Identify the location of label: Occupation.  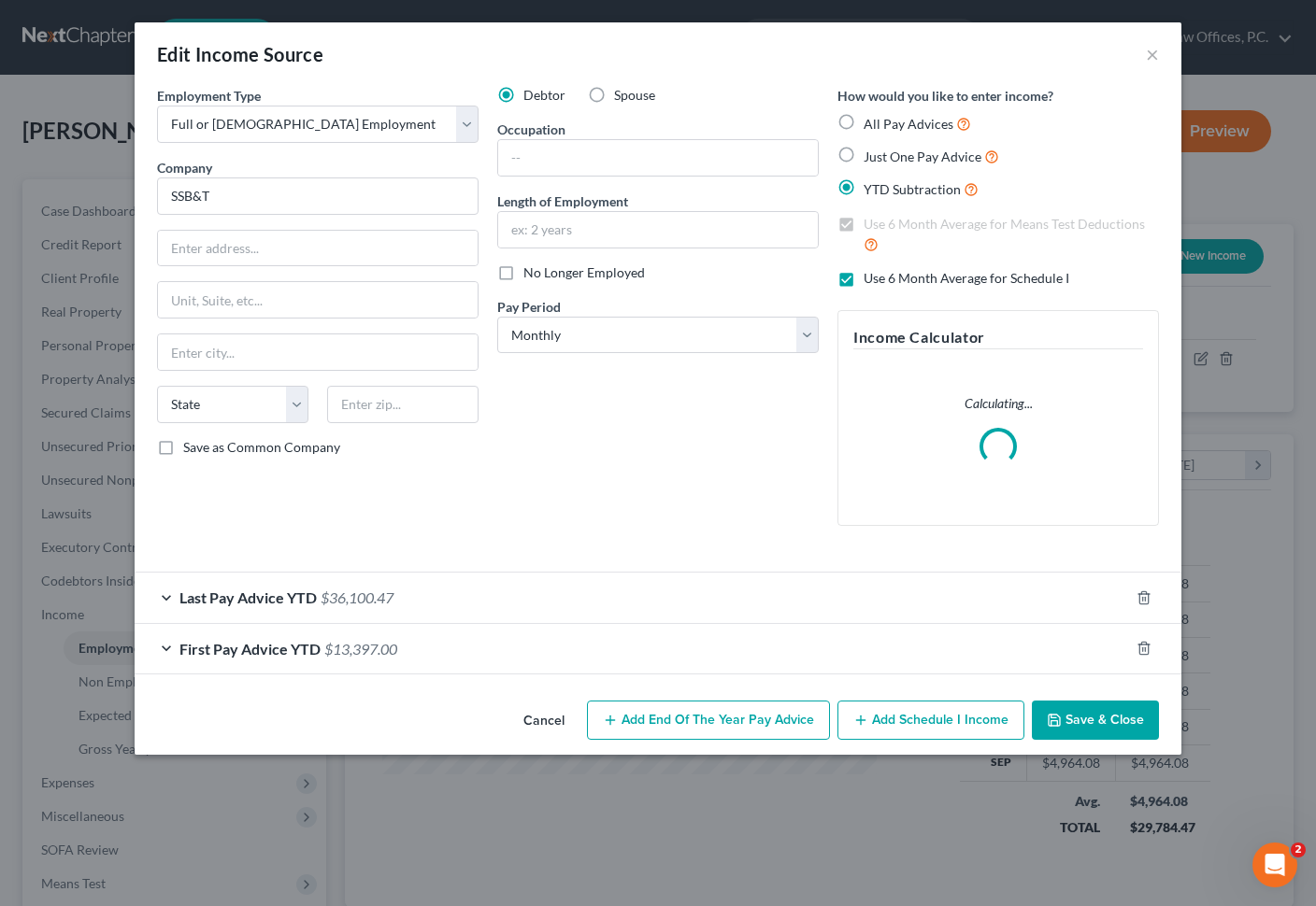
(531, 129).